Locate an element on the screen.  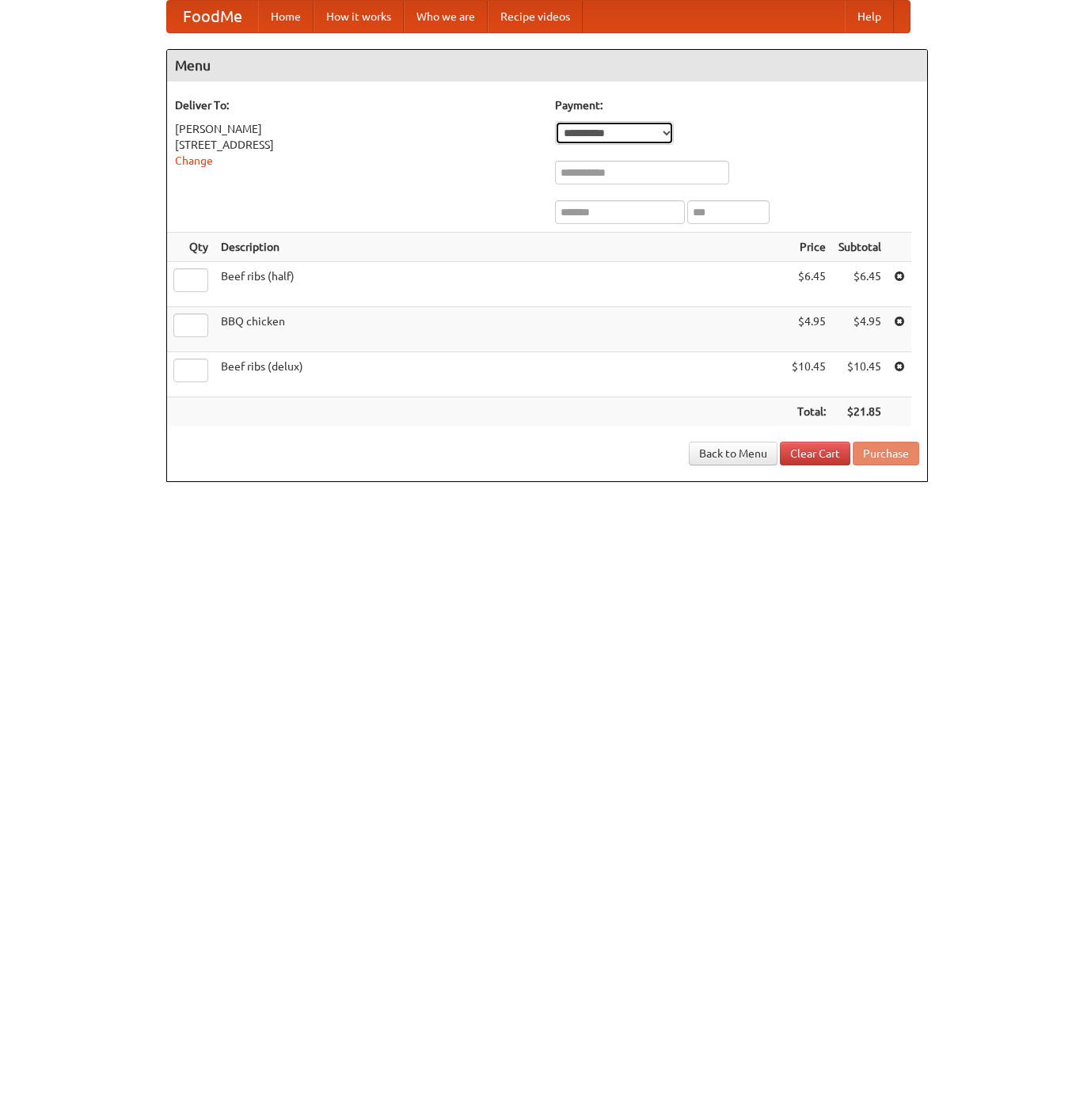
a: Help is located at coordinates (869, 17).